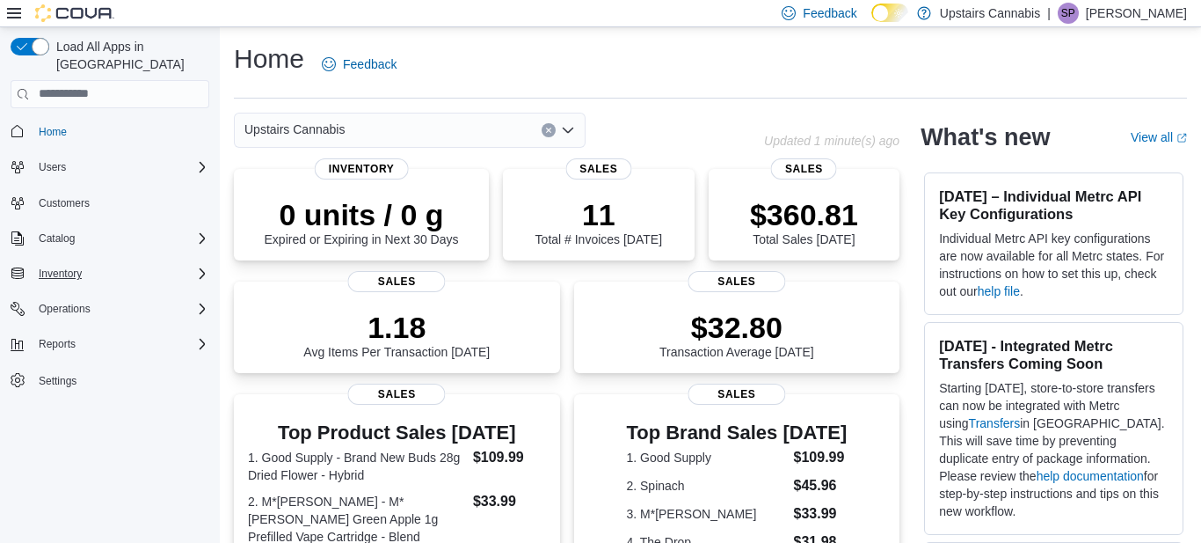 Image resolution: width=1201 pixels, height=543 pixels. What do you see at coordinates (994, 423) in the screenshot?
I see `a: Transfers` at bounding box center [994, 423].